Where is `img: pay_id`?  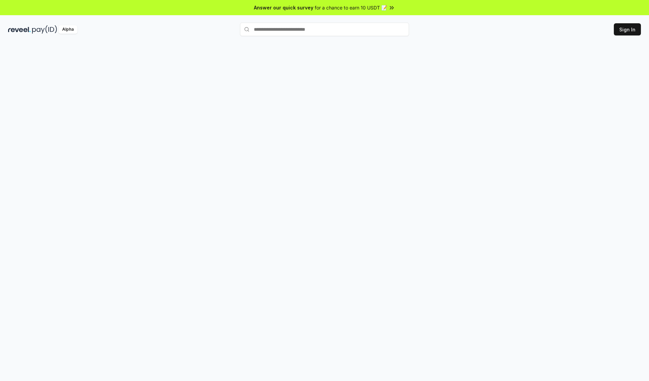 img: pay_id is located at coordinates (45, 29).